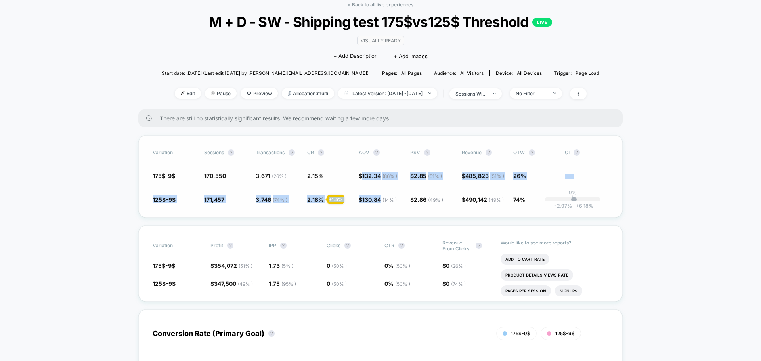  What do you see at coordinates (282, 284) in the screenshot?
I see `span: 1.75` at bounding box center [282, 284].